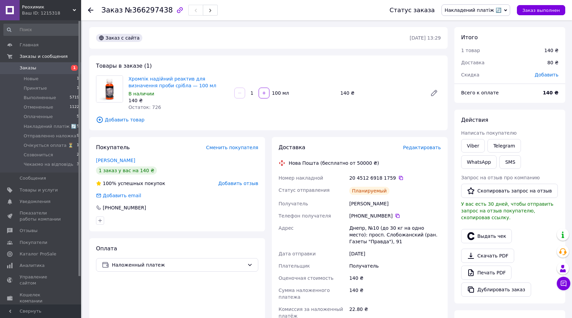 This screenshot has width=572, height=318. Describe the element at coordinates (238, 183) in the screenshot. I see `span: Добавить отзыв` at that location.